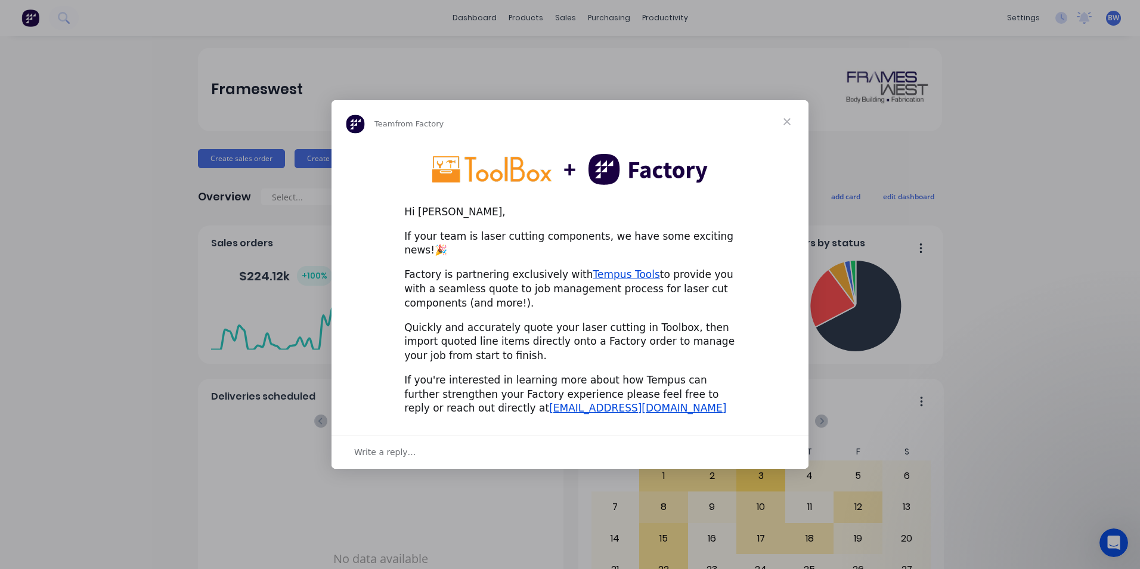  What do you see at coordinates (385, 452) in the screenshot?
I see `span: Write a reply…` at bounding box center [385, 452].